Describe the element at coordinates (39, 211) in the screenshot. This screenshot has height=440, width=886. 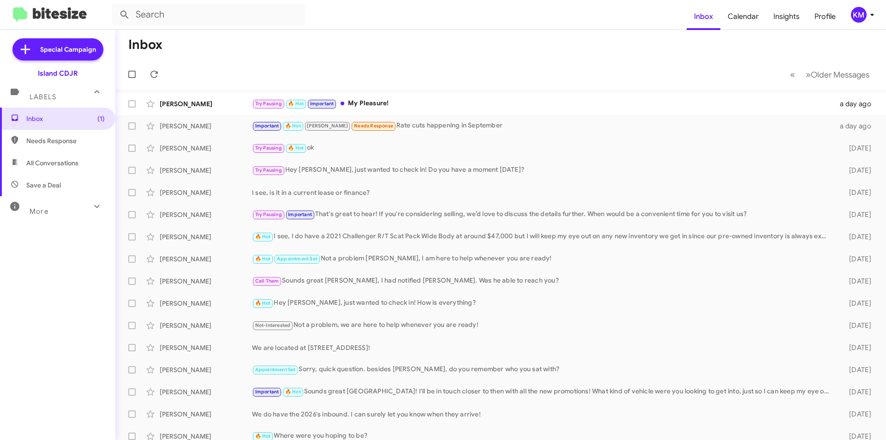
I see `span: More` at that location.